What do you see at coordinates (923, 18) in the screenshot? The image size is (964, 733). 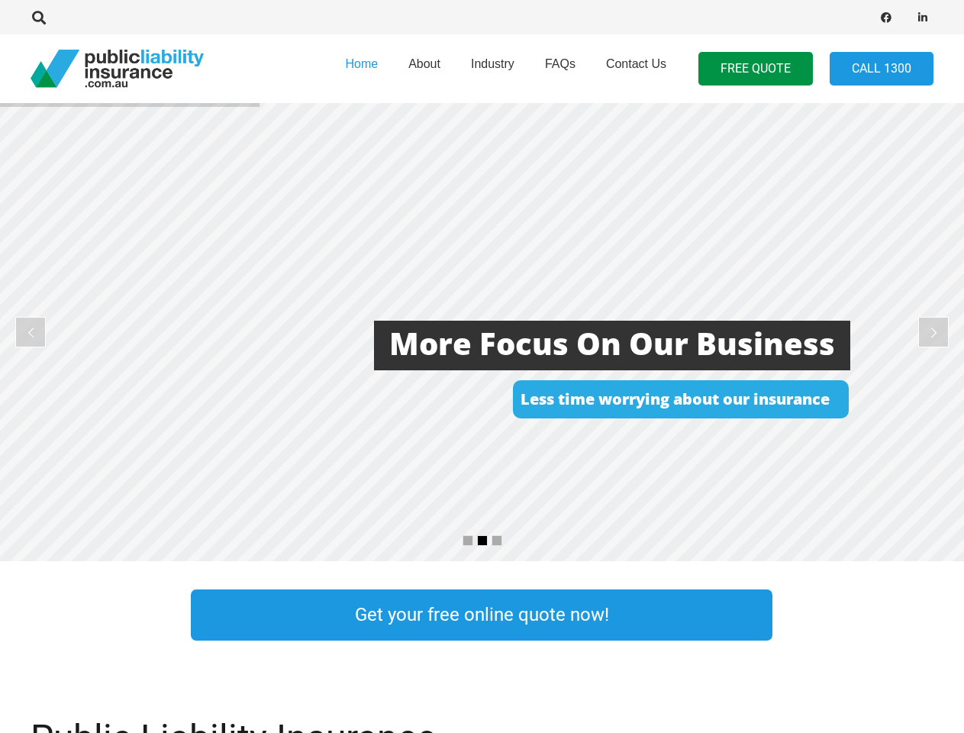 I see `a: LinkedIn` at bounding box center [923, 18].